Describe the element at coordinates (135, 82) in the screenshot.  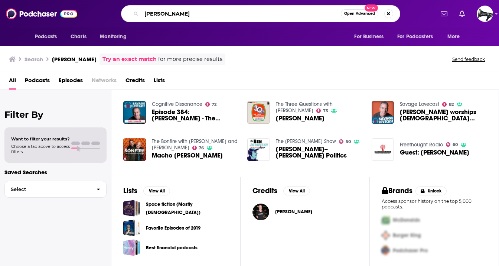
I see `span: Credits` at that location.